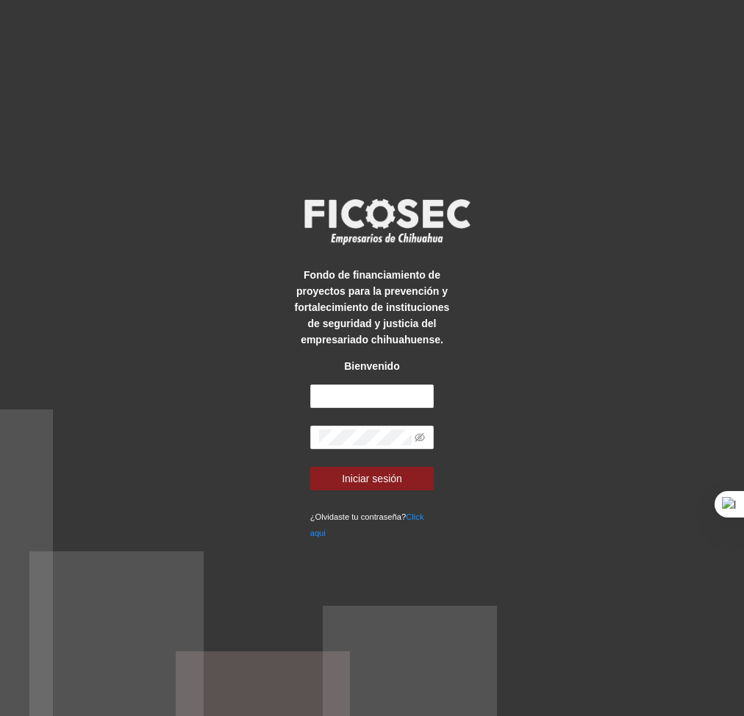 This screenshot has width=744, height=716. Describe the element at coordinates (387, 221) in the screenshot. I see `img: logo` at that location.